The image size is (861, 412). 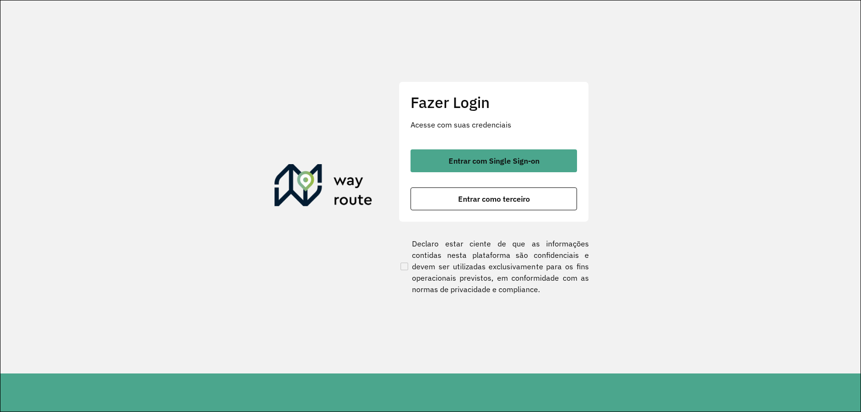 I want to click on label: Declaro estar ciente de que as informações contidas nesta plataforma são confidenciais e devem se..., so click(x=494, y=266).